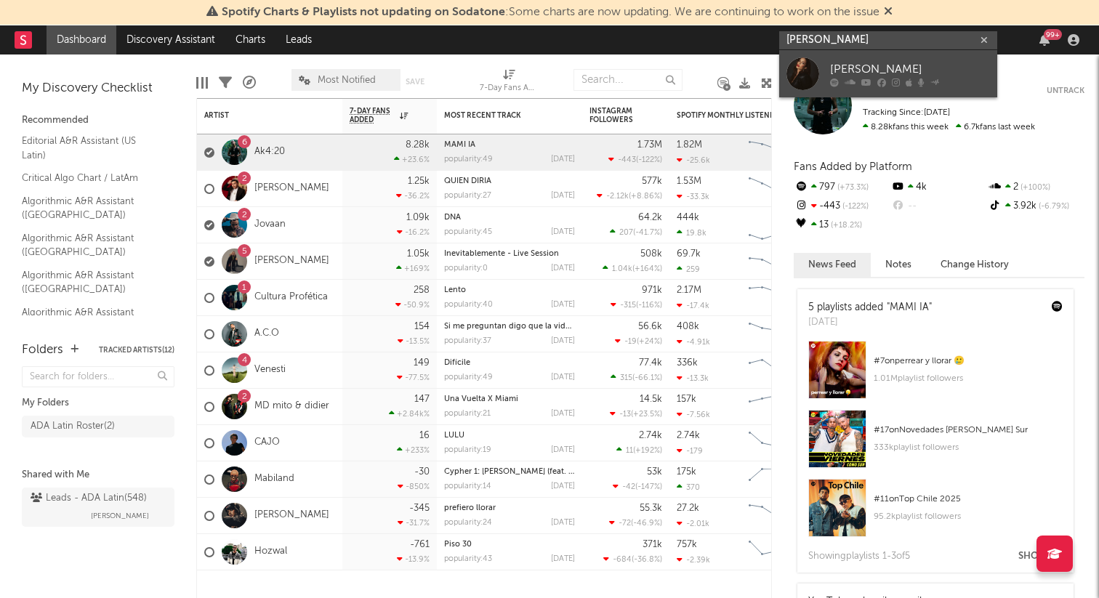 This screenshot has width=1099, height=598. Describe the element at coordinates (969, 361) in the screenshot. I see `div: # 7 on perrear y llorar 🥲` at that location.